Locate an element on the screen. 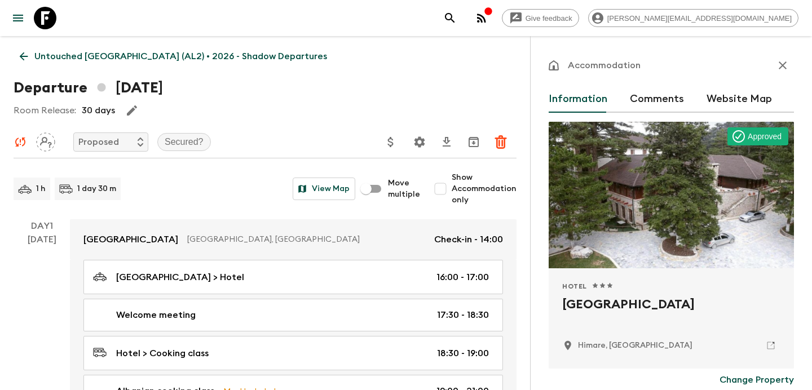 This screenshot has width=812, height=390. button: Information is located at coordinates (578, 99).